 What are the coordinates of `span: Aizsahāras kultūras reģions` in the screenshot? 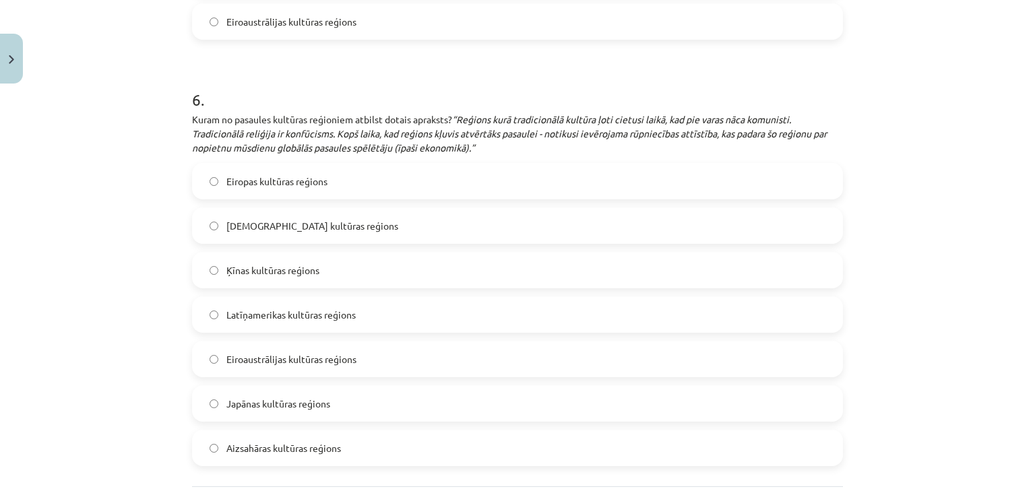 It's located at (284, 448).